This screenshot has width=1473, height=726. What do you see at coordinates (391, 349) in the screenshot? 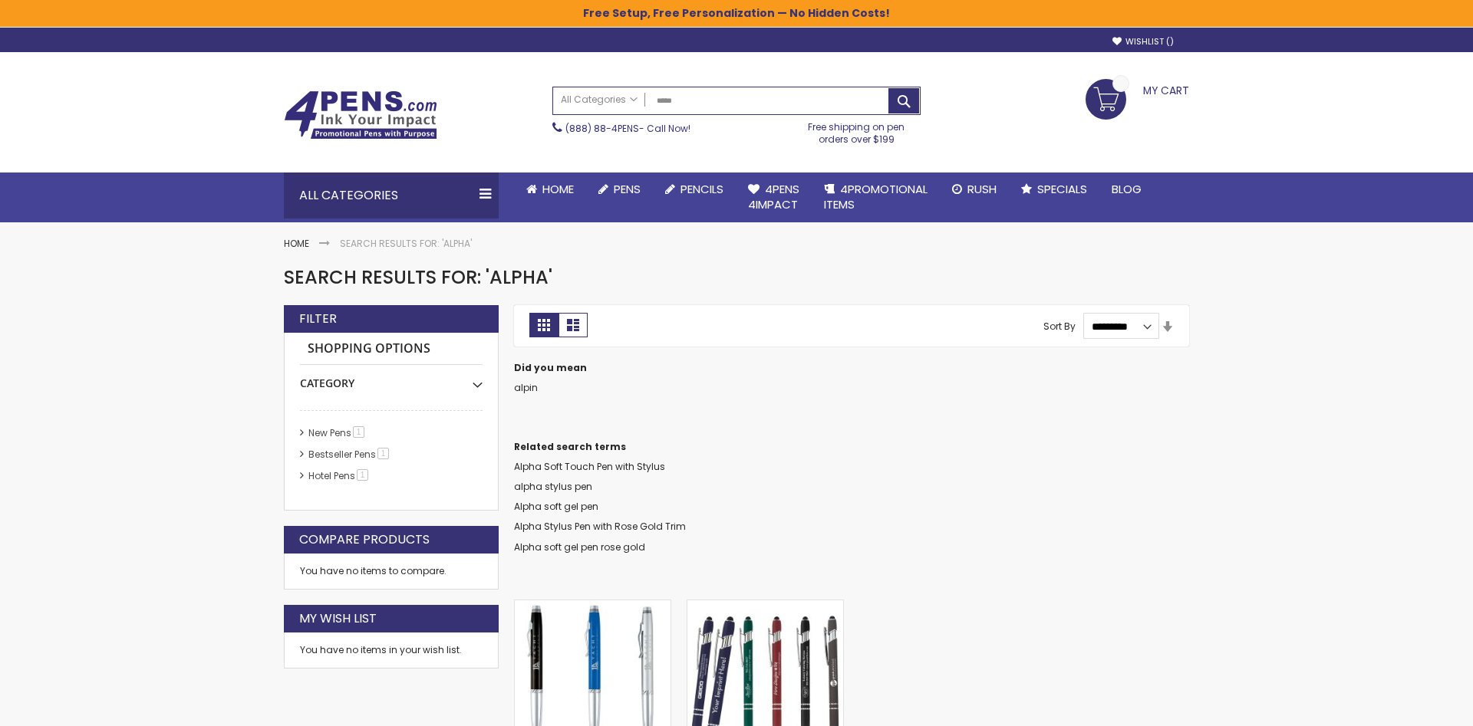
I see `strong: Shopping Options` at bounding box center [391, 349].